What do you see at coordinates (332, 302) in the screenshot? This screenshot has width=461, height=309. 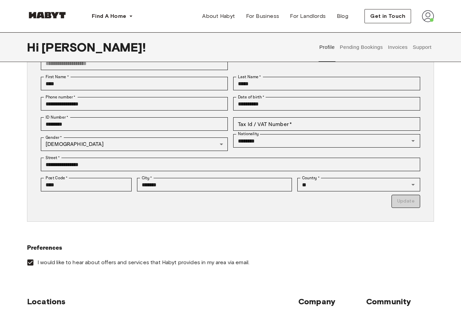 I see `span: Company` at bounding box center [332, 302].